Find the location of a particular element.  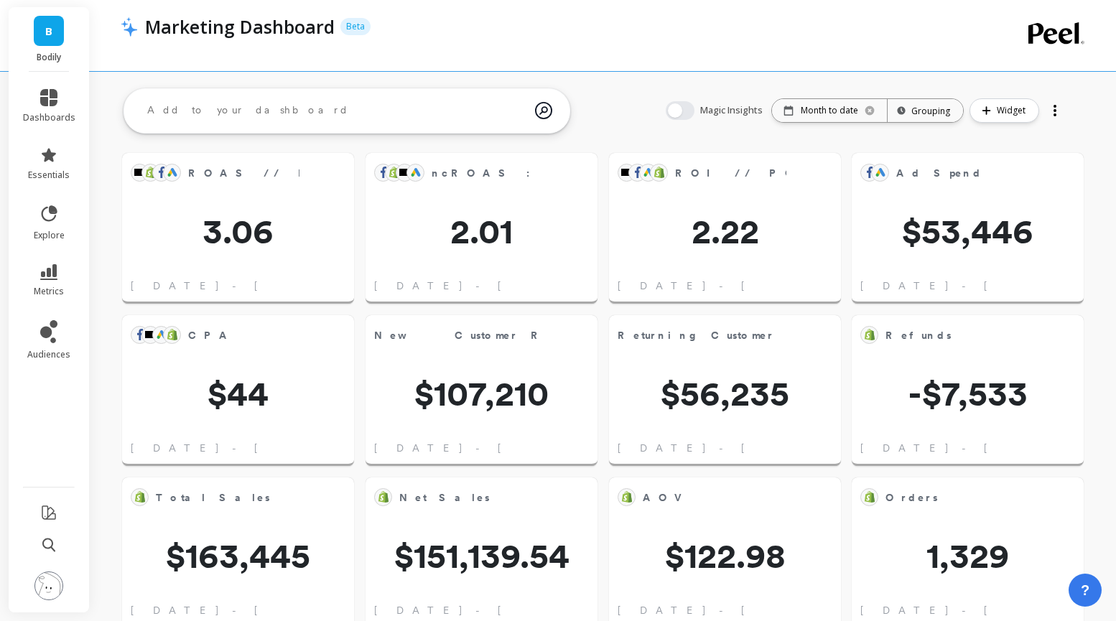

span: Widget is located at coordinates (1013, 111).